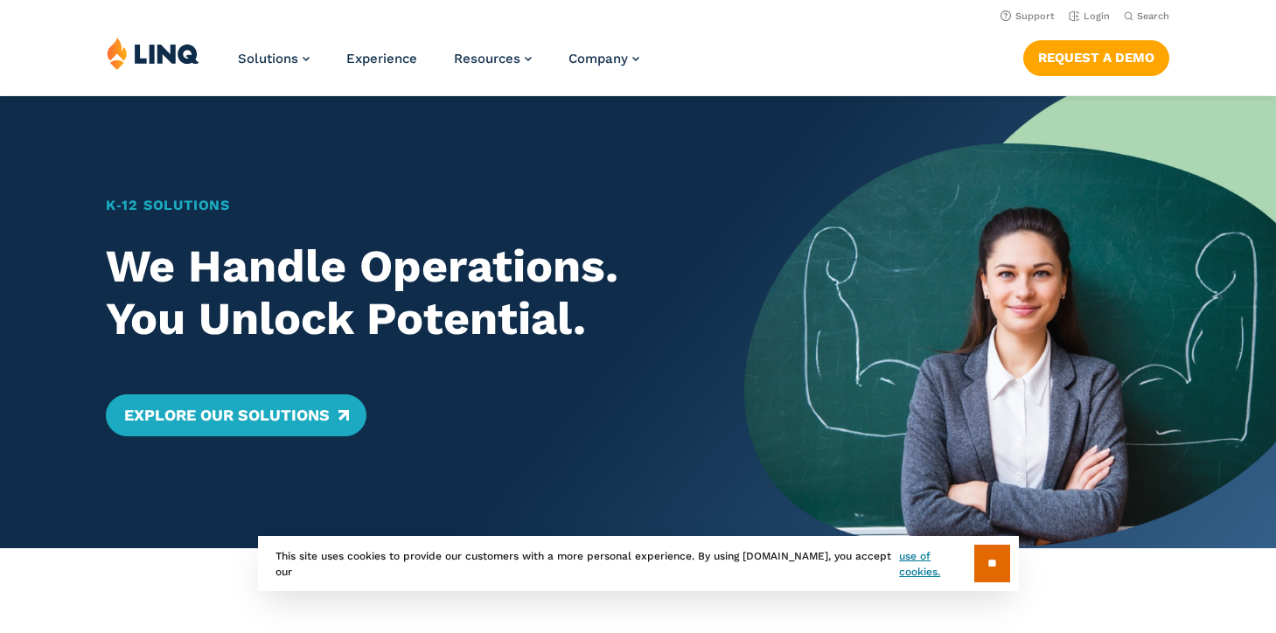 The height and width of the screenshot is (633, 1276). I want to click on nav: Button Navigation, so click(1096, 56).